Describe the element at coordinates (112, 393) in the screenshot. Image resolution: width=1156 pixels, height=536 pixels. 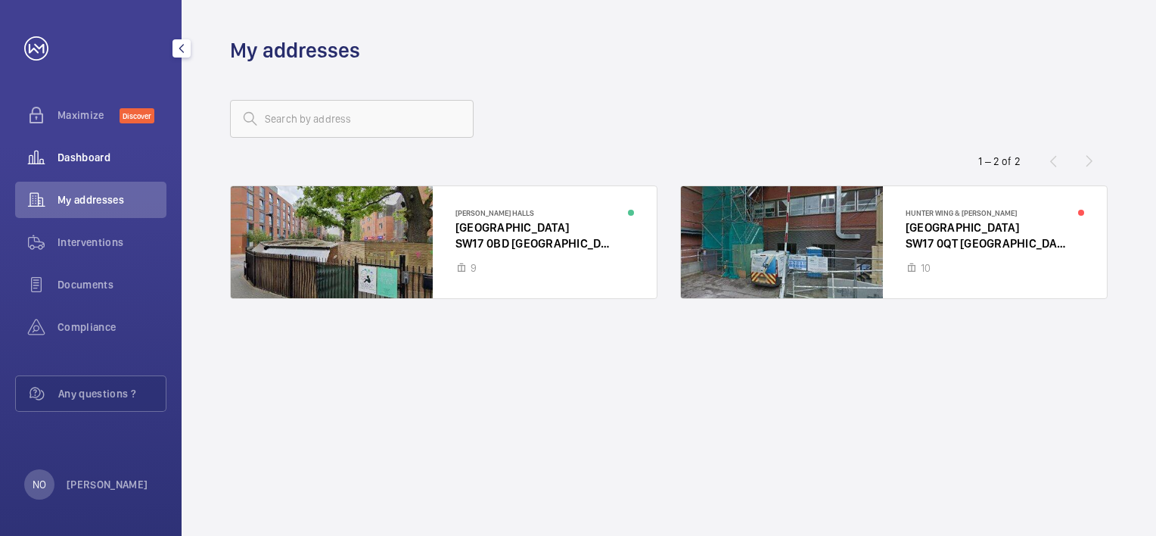
I see `span: Any questions ?` at that location.